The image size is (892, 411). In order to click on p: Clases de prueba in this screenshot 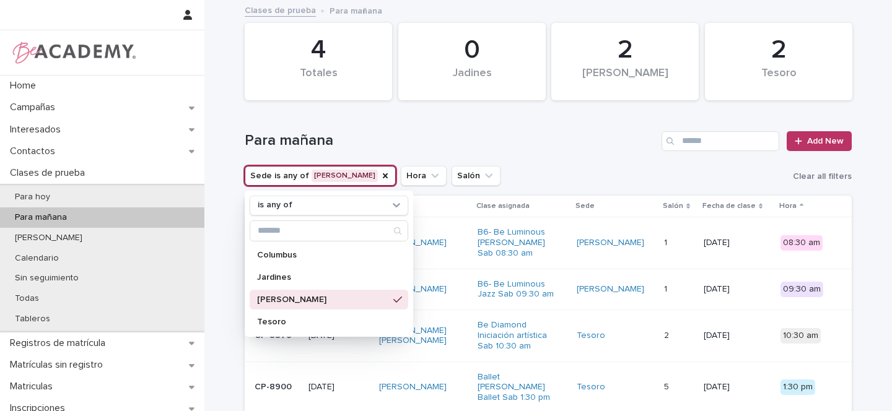, I will do `click(50, 173)`.